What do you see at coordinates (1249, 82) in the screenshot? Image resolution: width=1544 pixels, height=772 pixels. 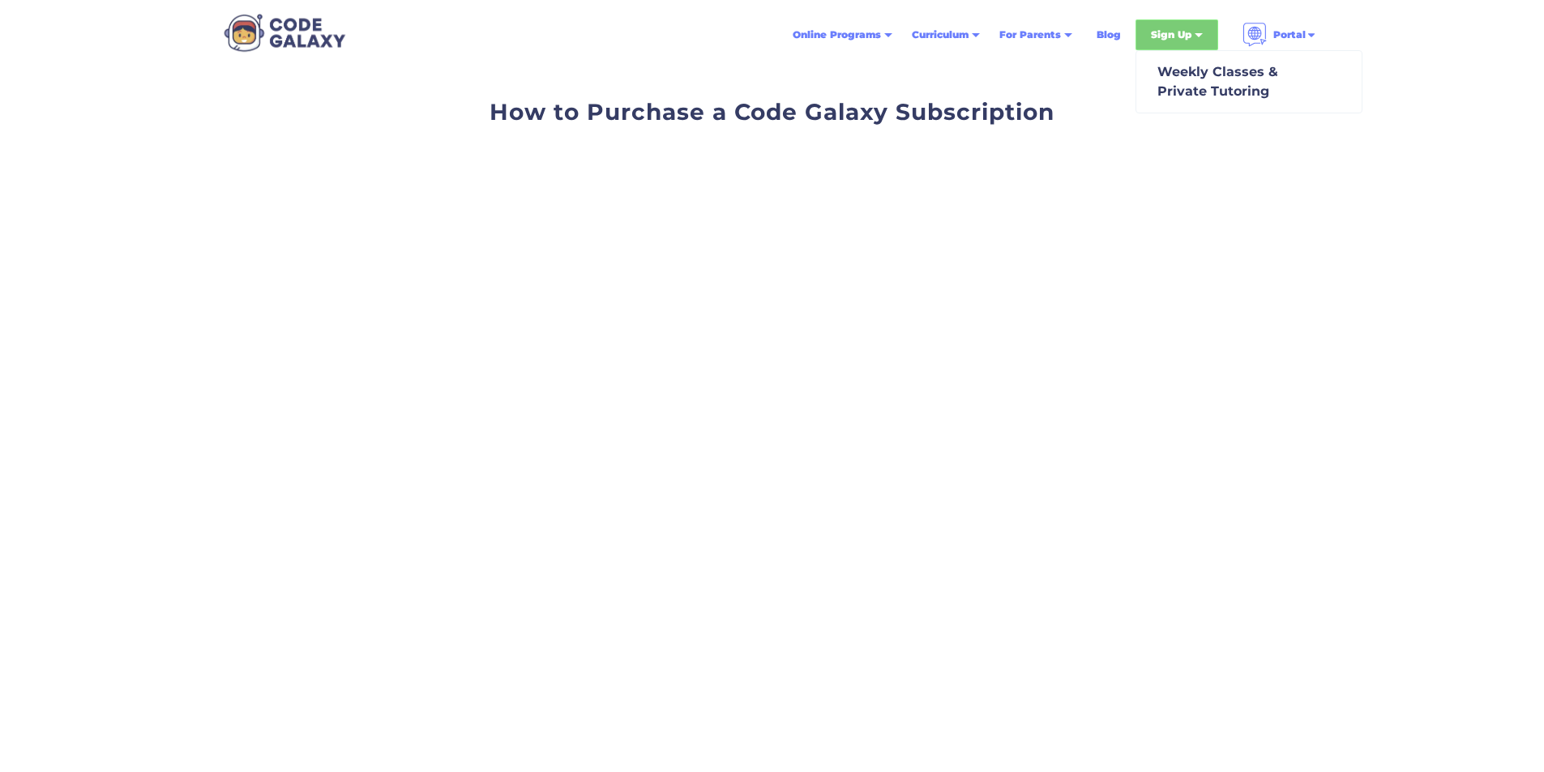 I see `nav: Sign Up` at bounding box center [1249, 82].